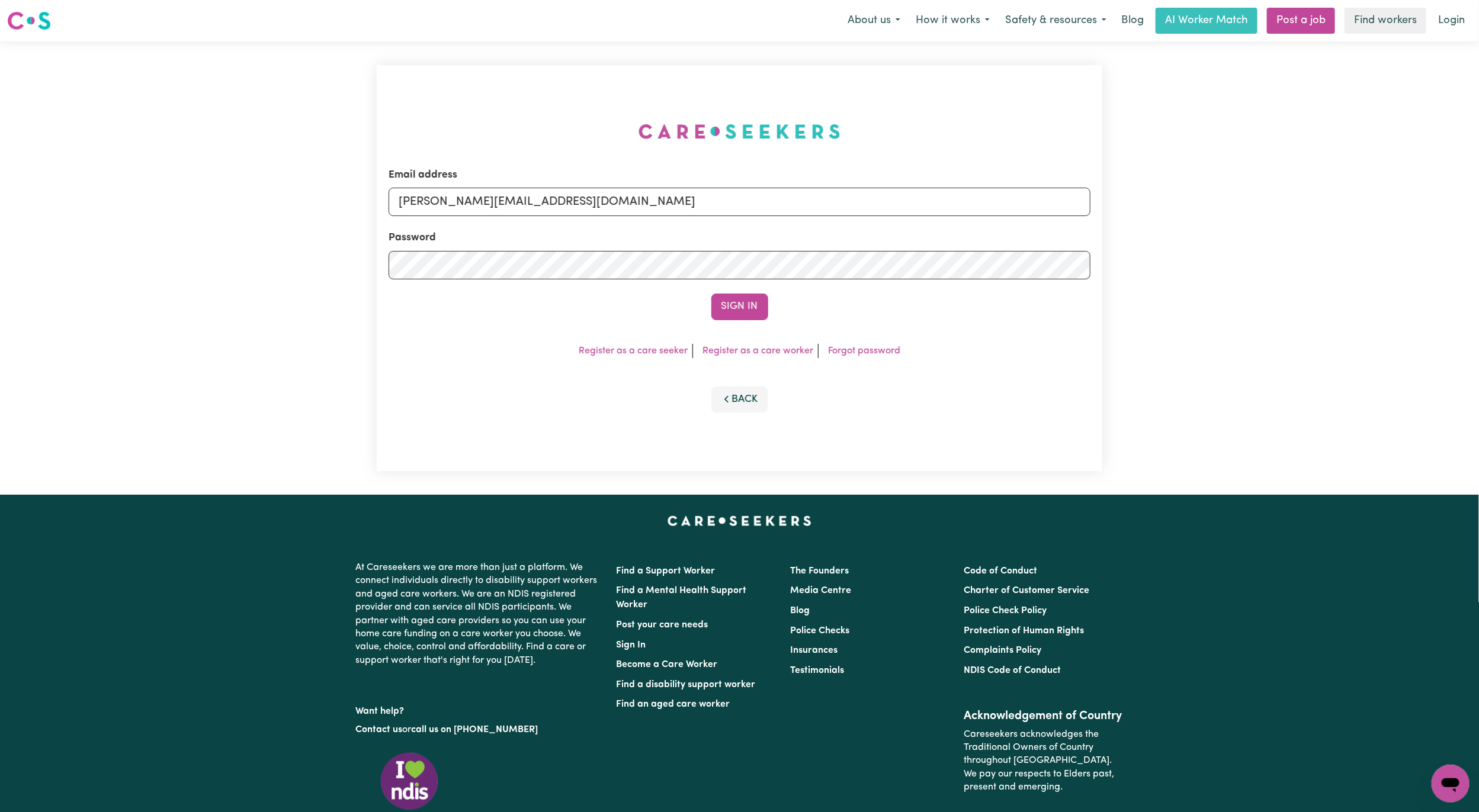 The height and width of the screenshot is (812, 1479). I want to click on a: NDIS Code of Conduct, so click(1012, 670).